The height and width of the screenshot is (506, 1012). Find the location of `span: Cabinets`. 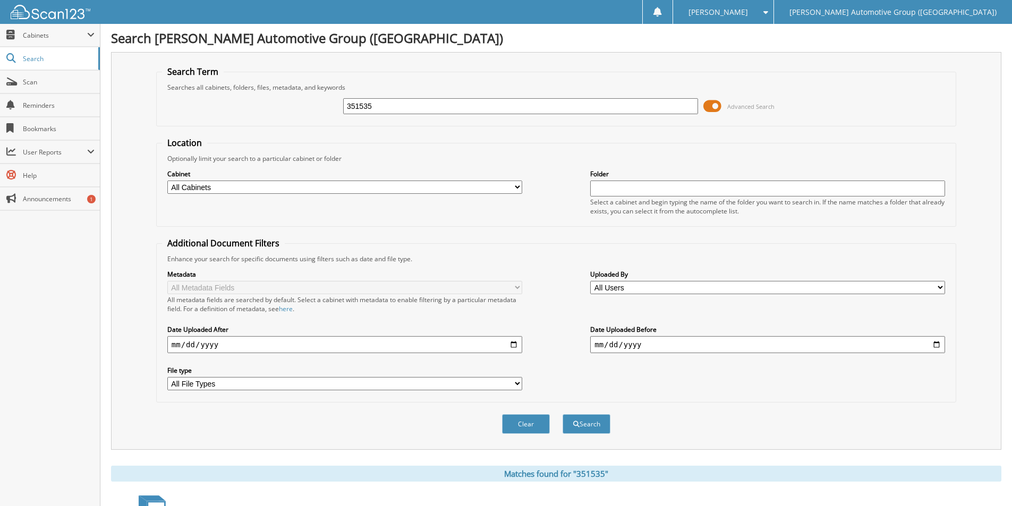

span: Cabinets is located at coordinates (55, 35).